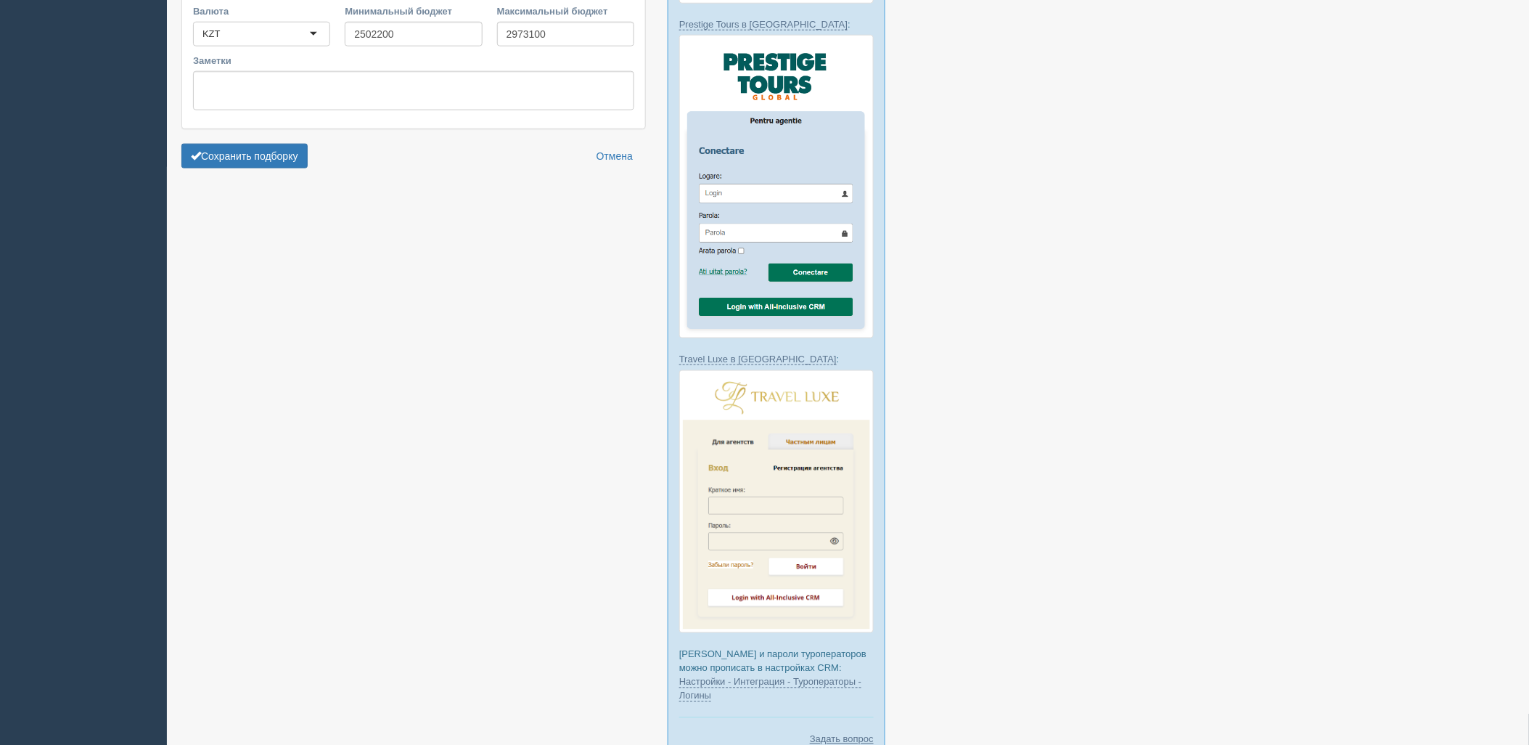 The height and width of the screenshot is (745, 1529). I want to click on label: Заметки, so click(414, 60).